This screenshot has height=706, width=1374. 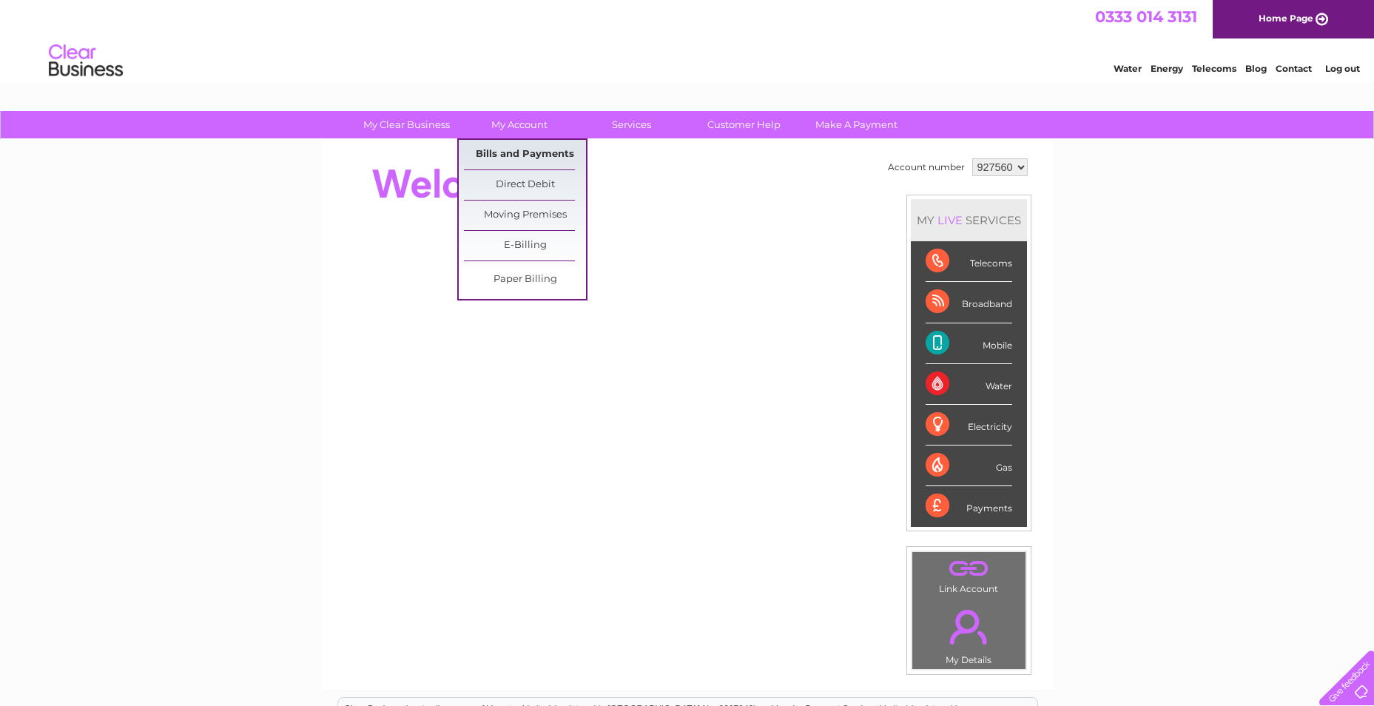 I want to click on a: My Clear Business, so click(x=406, y=124).